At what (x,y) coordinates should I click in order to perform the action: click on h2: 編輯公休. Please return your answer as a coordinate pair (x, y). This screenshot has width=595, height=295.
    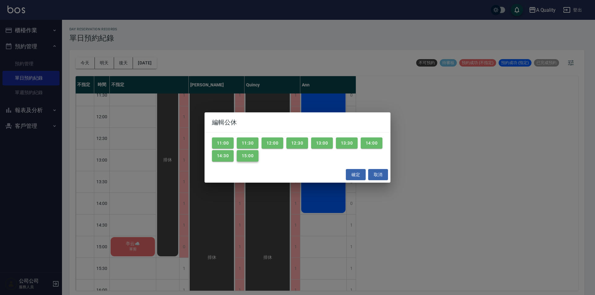
    Looking at the image, I should click on (297, 122).